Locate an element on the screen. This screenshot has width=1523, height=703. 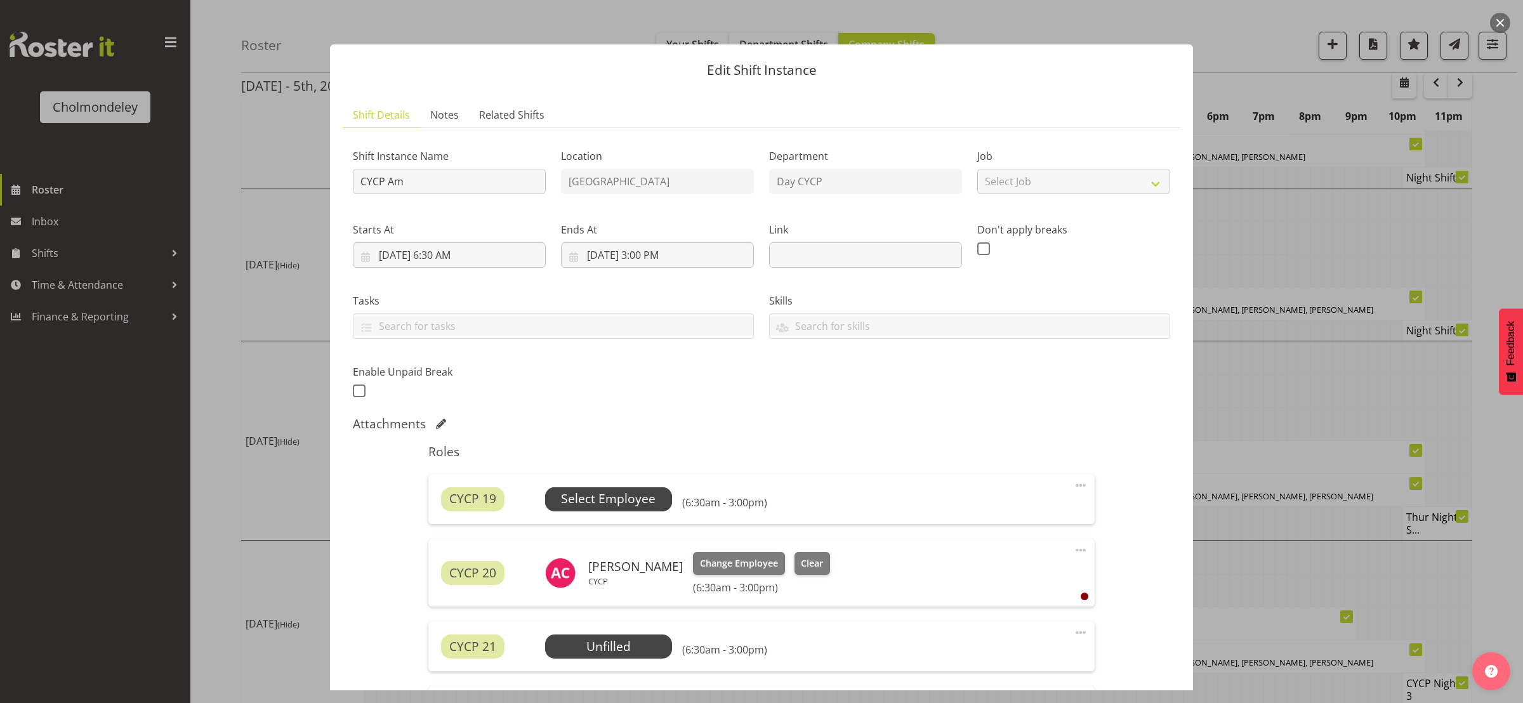
button: Change Employee is located at coordinates (739, 564).